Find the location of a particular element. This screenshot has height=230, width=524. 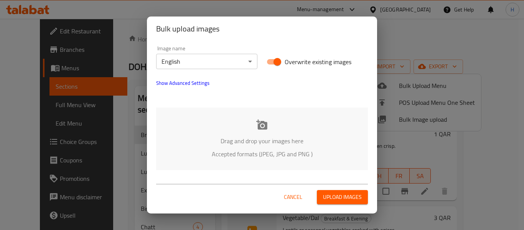

span: Show Advanced Settings is located at coordinates (183, 83).